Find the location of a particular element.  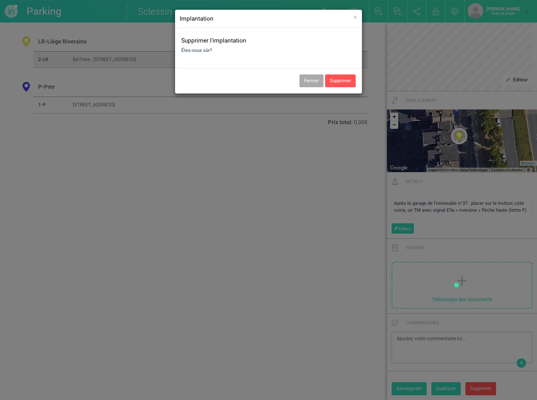

h4: Implantation is located at coordinates (269, 18).